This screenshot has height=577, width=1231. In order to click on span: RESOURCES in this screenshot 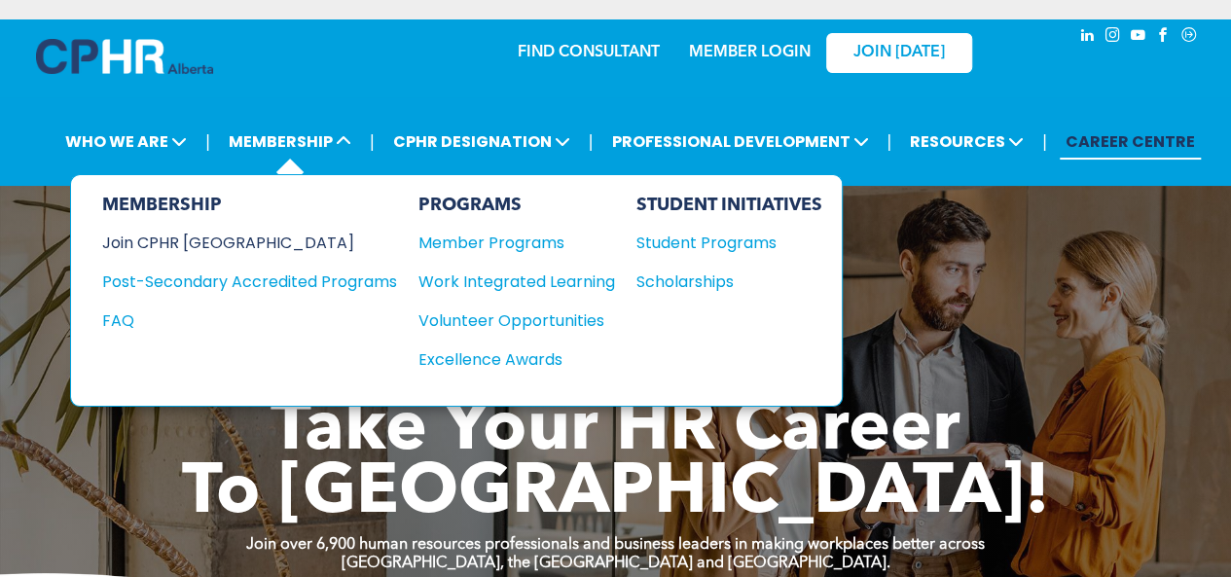, I will do `click(967, 141)`.